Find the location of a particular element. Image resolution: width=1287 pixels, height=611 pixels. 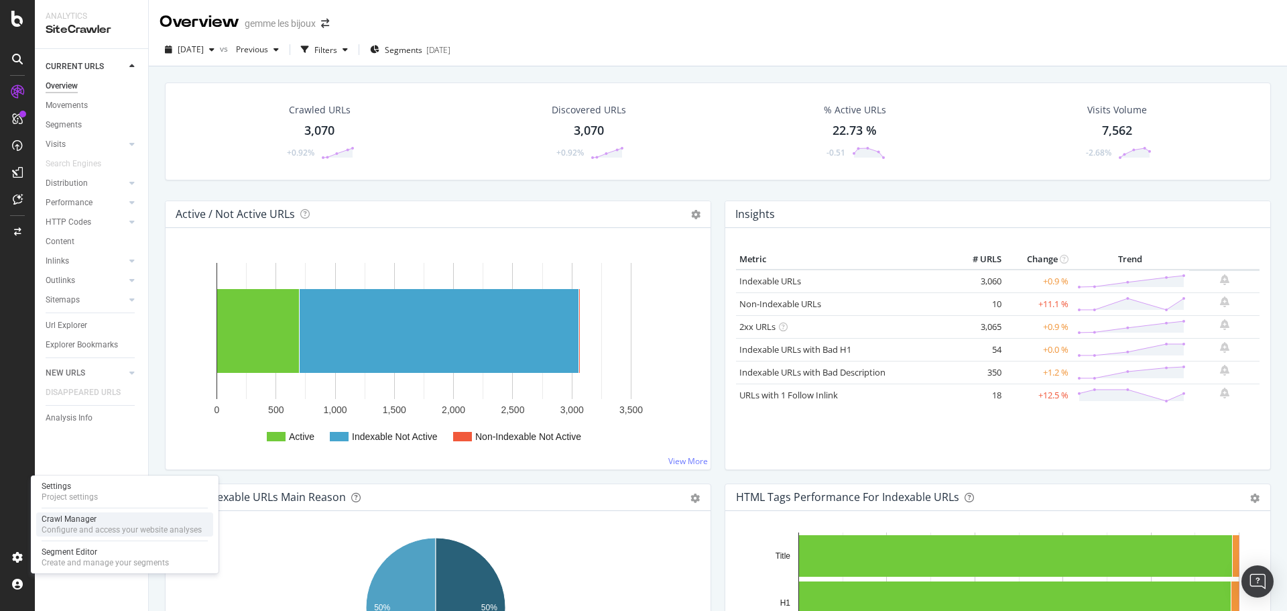

div: 3,070 is located at coordinates (319, 131).